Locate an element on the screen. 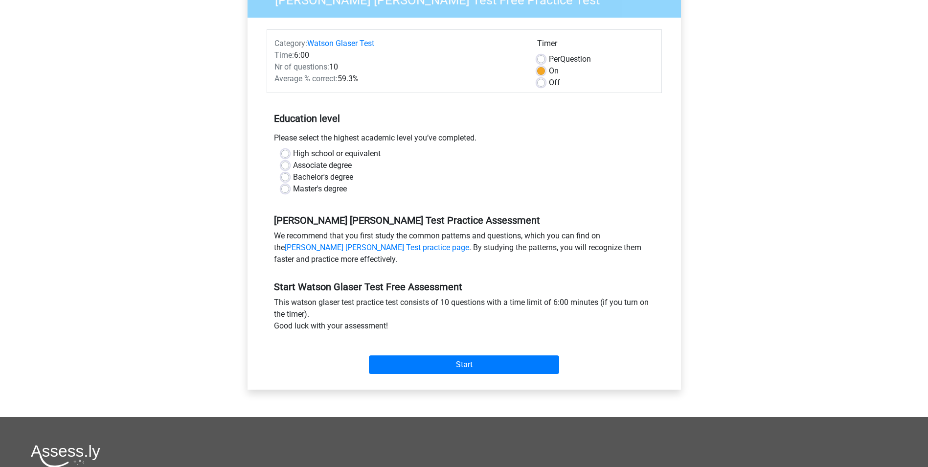 This screenshot has height=467, width=928. div: Timer is located at coordinates (595, 46).